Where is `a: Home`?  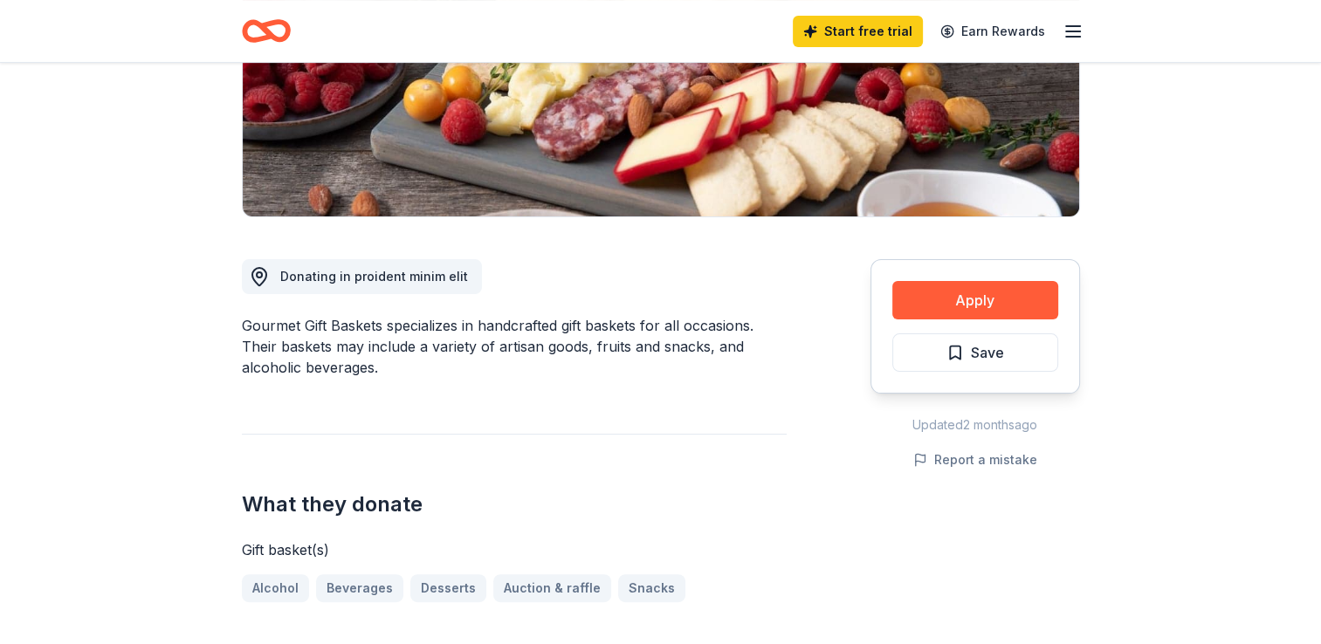 a: Home is located at coordinates (266, 31).